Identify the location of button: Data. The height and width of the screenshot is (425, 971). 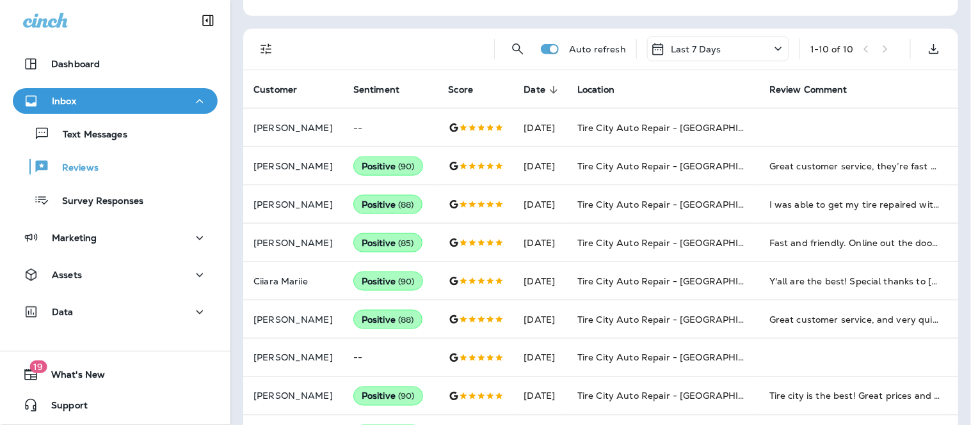
(115, 312).